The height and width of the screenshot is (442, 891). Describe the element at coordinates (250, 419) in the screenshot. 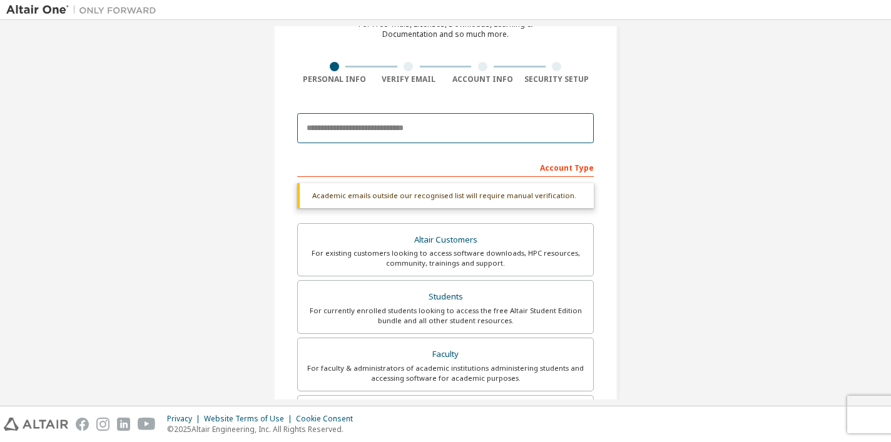

I see `div: Website Terms of Use` at that location.